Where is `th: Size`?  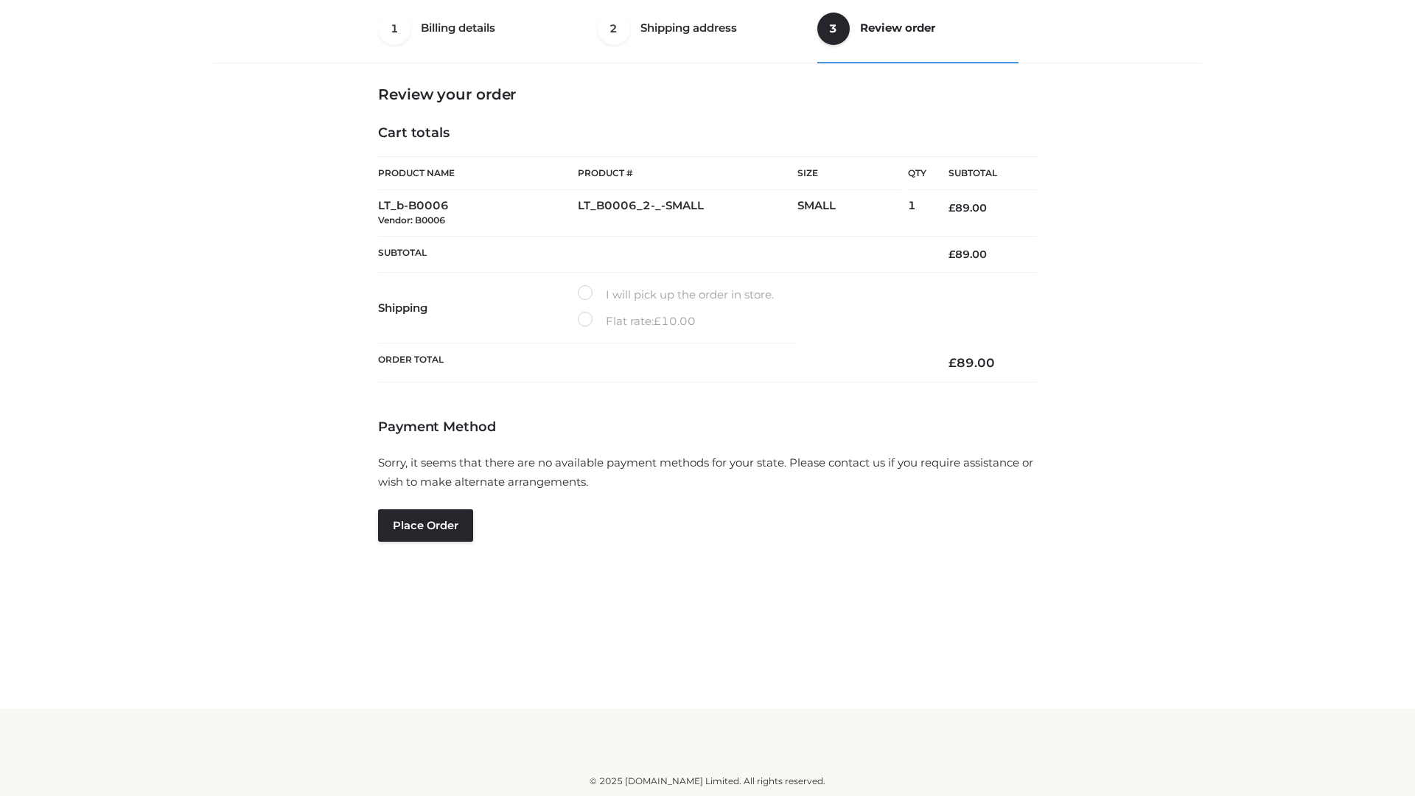
th: Size is located at coordinates (849, 173).